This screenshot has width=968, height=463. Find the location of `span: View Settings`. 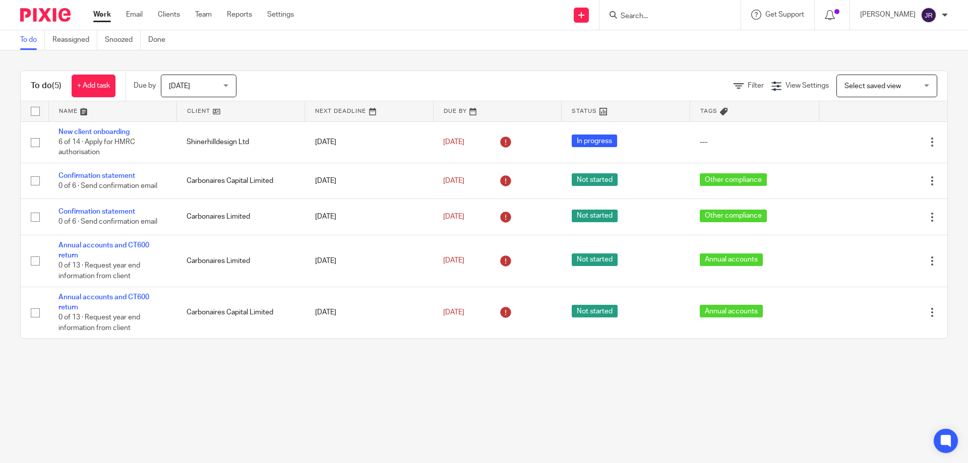

span: View Settings is located at coordinates (807, 86).